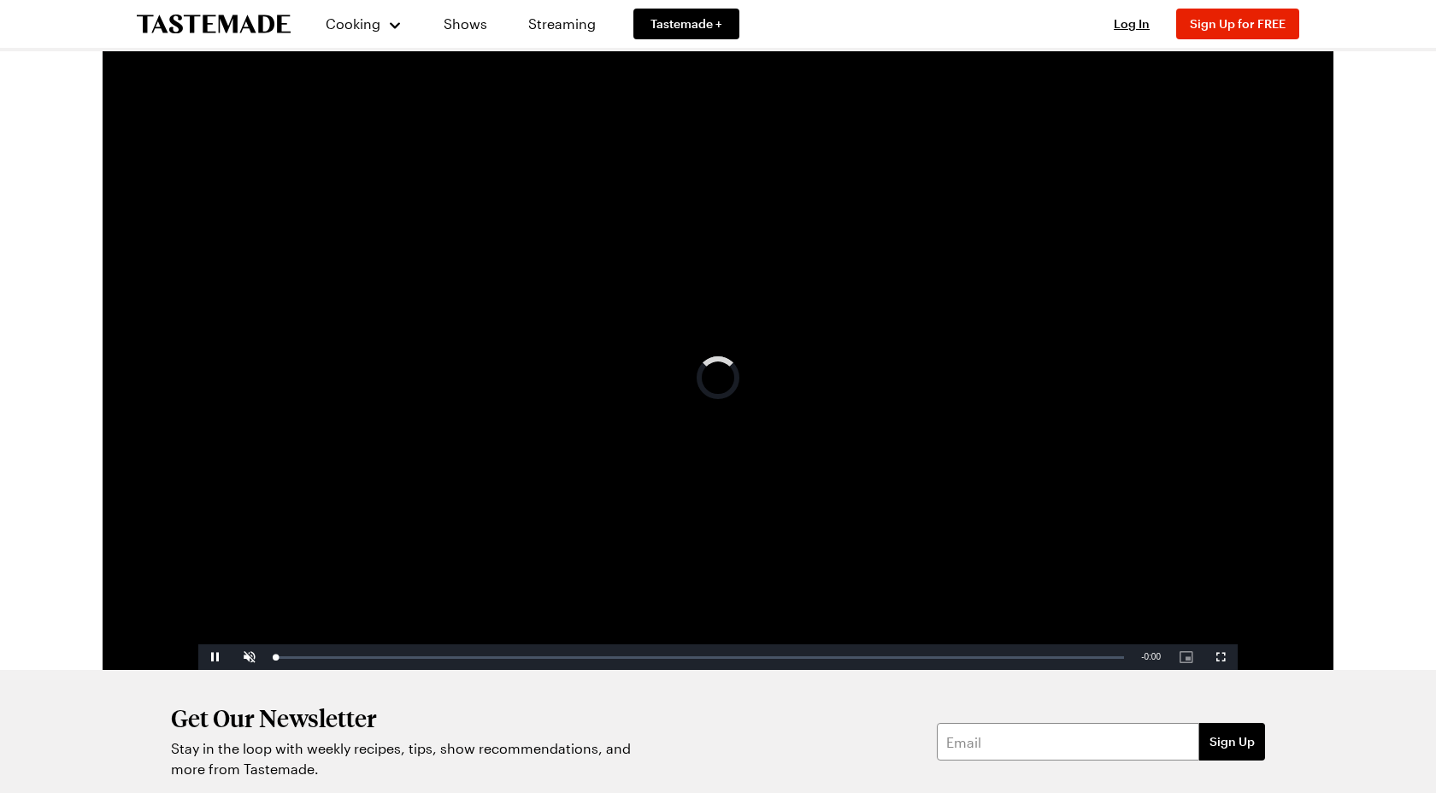 The width and height of the screenshot is (1436, 793). Describe the element at coordinates (406, 718) in the screenshot. I see `h2: Get Our Newsletter` at that location.